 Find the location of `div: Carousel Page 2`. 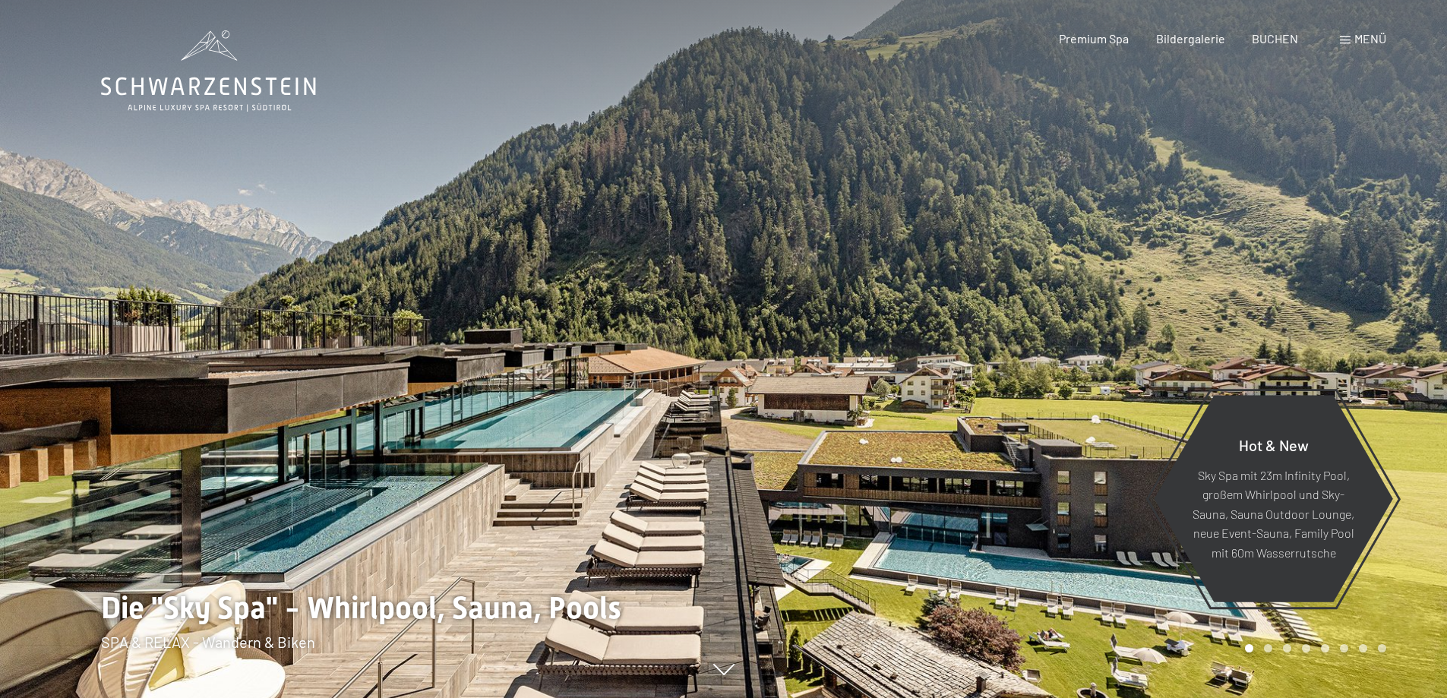

div: Carousel Page 2 is located at coordinates (1268, 648).